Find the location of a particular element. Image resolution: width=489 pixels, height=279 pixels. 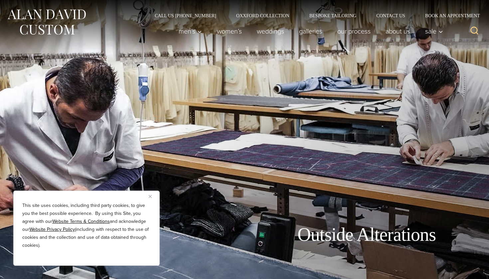

a: Women’s is located at coordinates (229, 31).